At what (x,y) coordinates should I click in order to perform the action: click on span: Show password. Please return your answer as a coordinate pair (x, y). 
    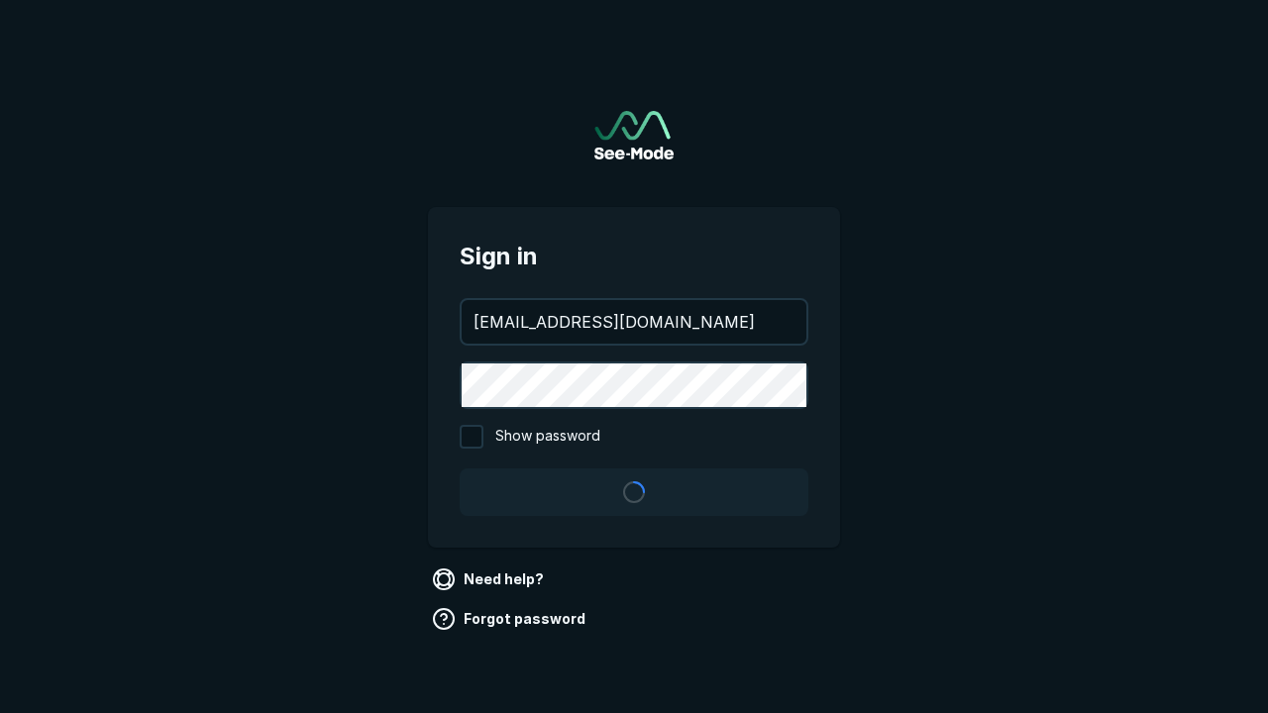
    Looking at the image, I should click on (548, 437).